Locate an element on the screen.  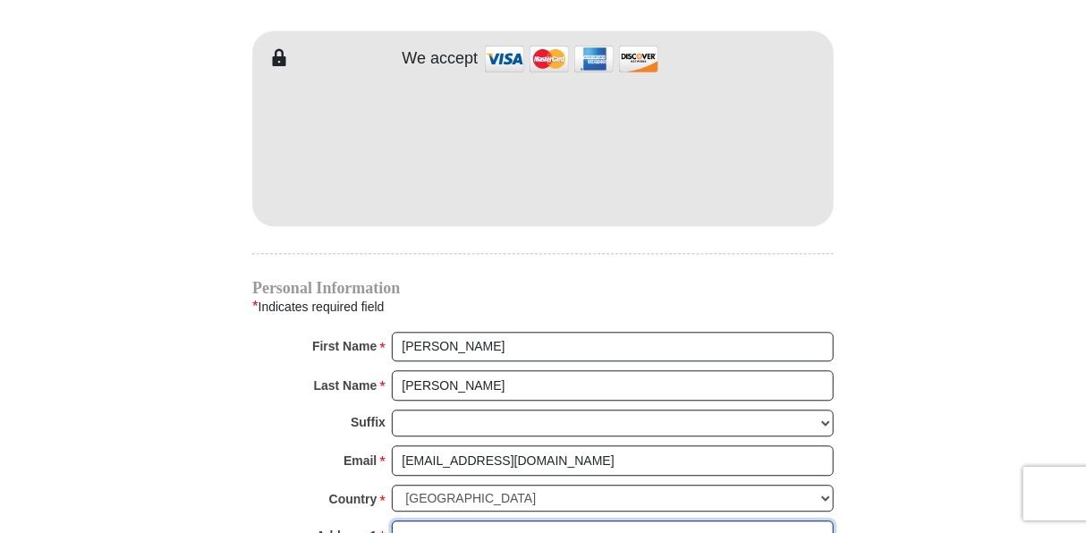
div: Indicates required field is located at coordinates (543, 307).